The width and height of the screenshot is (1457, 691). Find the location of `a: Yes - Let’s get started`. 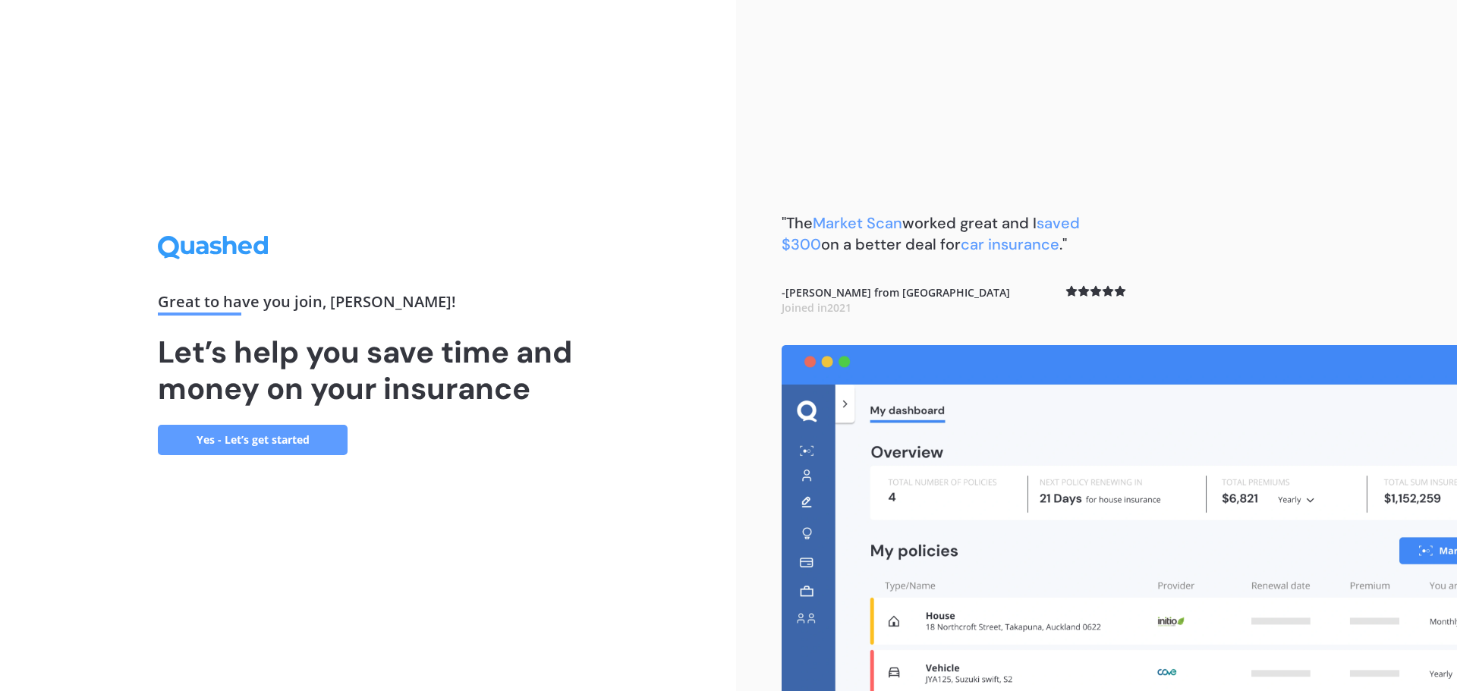

a: Yes - Let’s get started is located at coordinates (253, 440).